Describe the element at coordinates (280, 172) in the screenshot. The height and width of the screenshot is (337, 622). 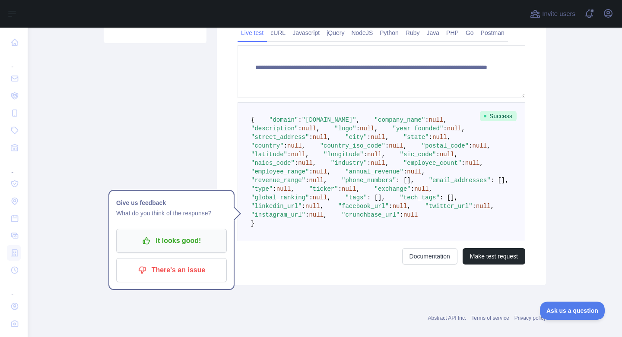
I see `span: "employee_range"` at that location.